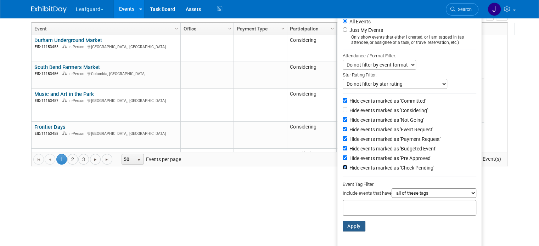 This screenshot has height=246, width=539. What do you see at coordinates (386, 120) in the screenshot?
I see `label: Hide events marked as 'Not Going'` at bounding box center [386, 120].